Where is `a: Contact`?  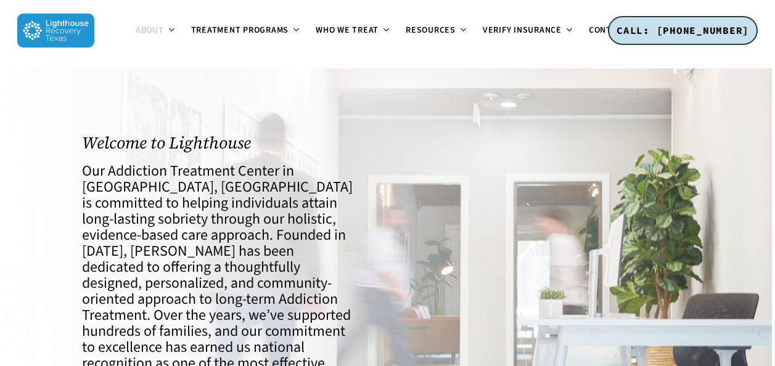
a: Contact is located at coordinates (614, 31).